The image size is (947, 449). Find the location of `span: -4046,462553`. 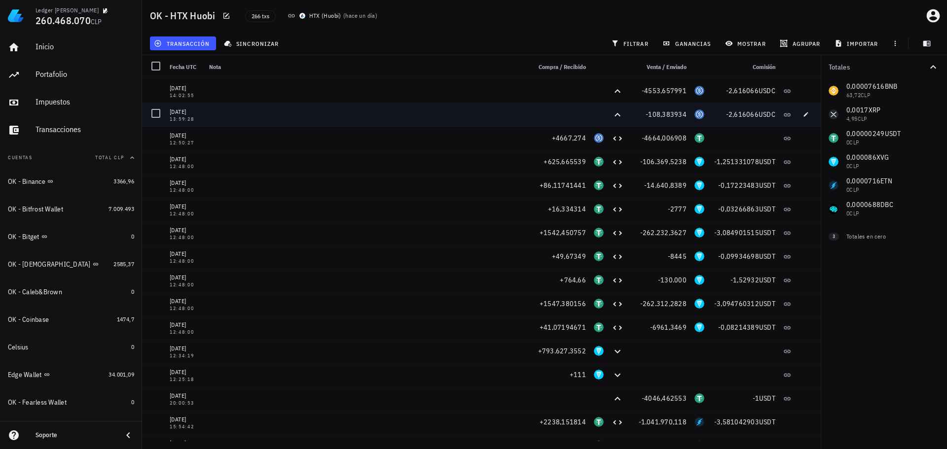

span: -4046,462553 is located at coordinates (664, 398).